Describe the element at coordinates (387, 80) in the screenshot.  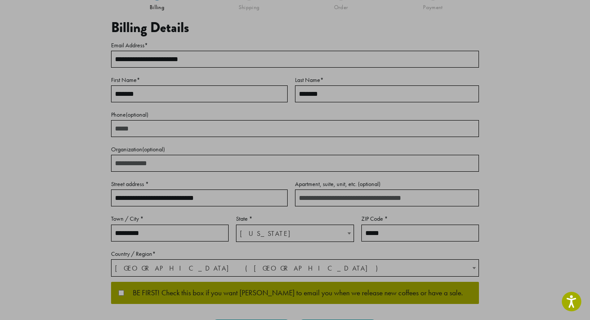
I see `label: Last Name` at that location.